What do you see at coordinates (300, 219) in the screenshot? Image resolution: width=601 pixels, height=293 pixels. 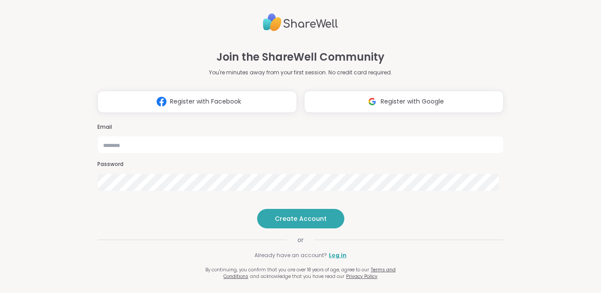 I see `span: Create Account` at bounding box center [300, 219].